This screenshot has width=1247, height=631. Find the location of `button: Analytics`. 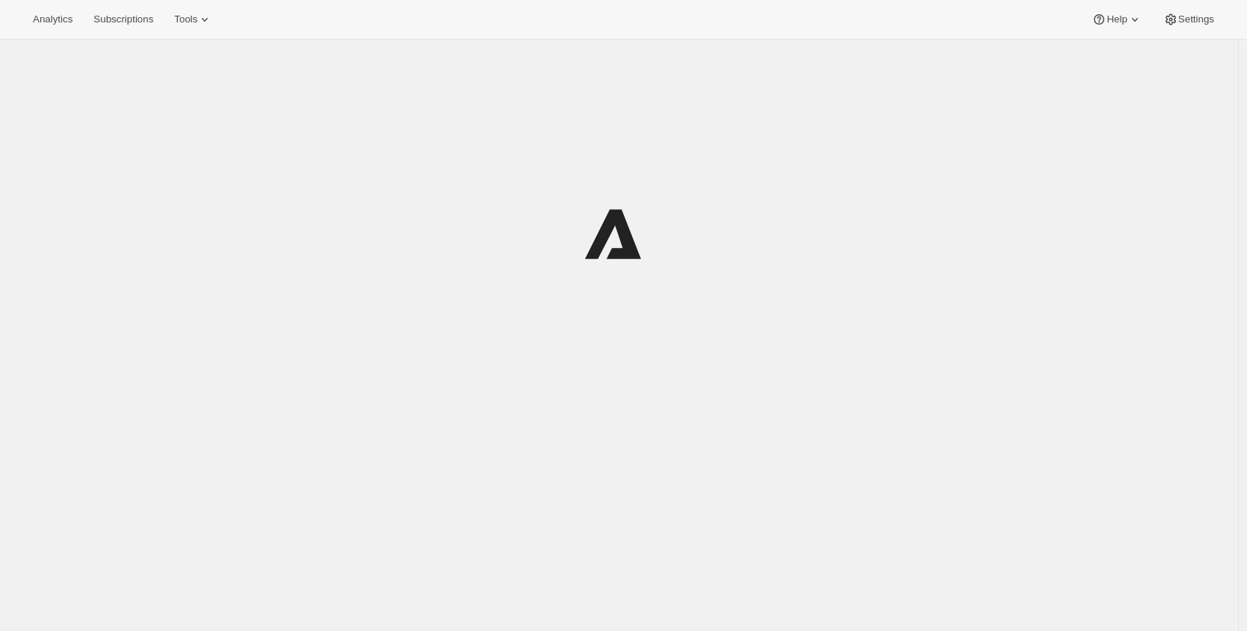

button: Analytics is located at coordinates (52, 19).